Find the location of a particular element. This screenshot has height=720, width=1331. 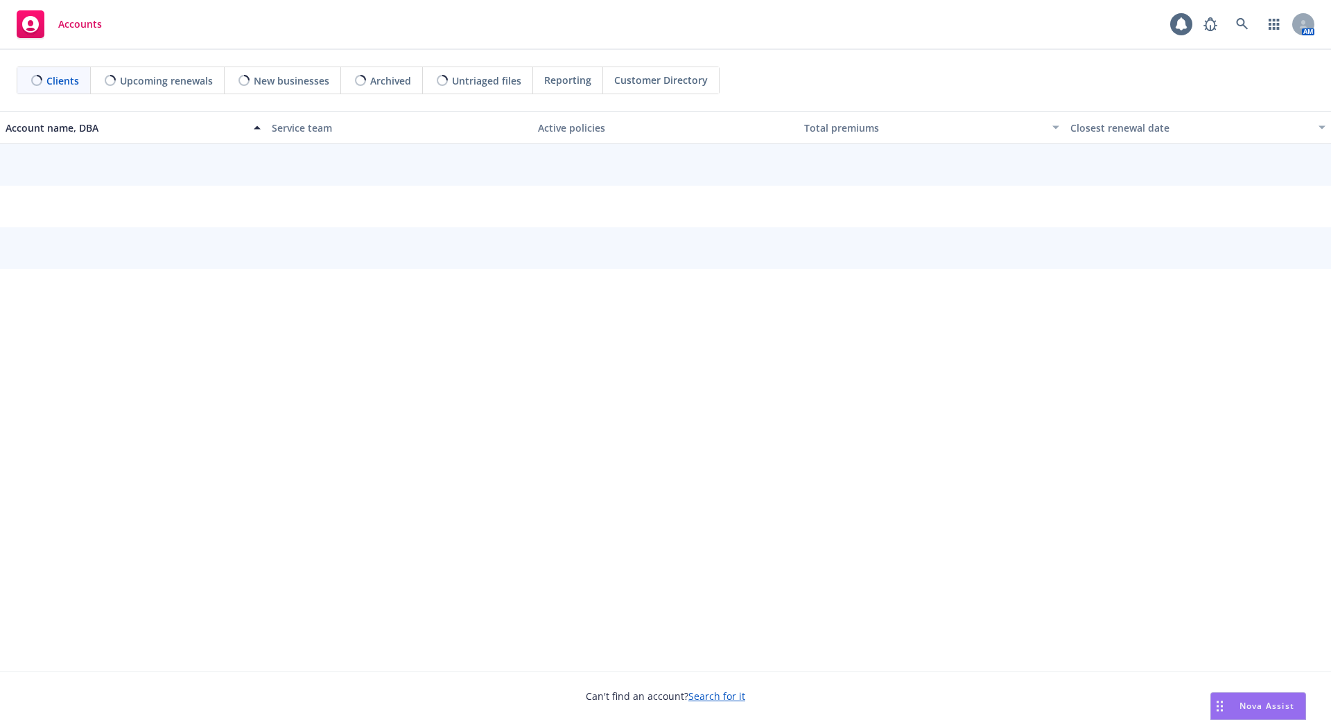

span: Untriaged files is located at coordinates (486, 80).